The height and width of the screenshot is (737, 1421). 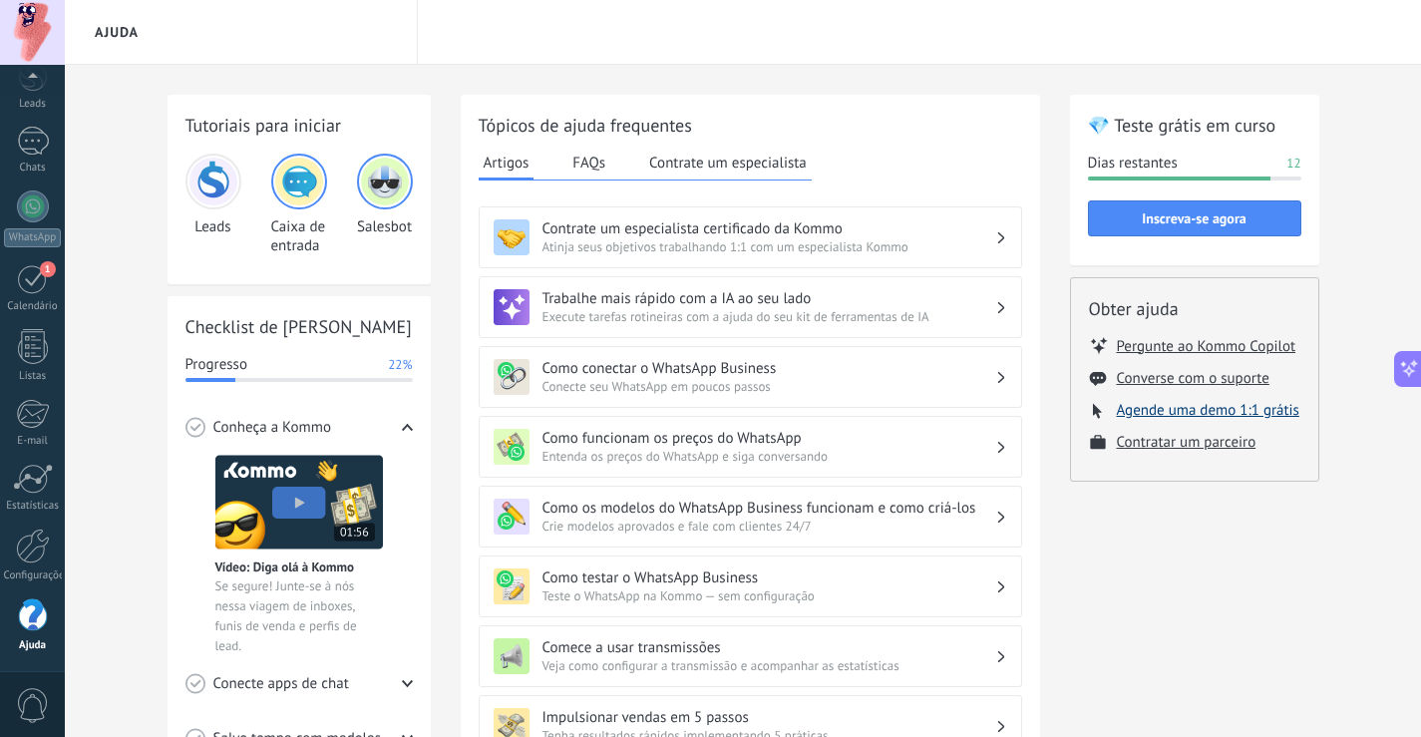 What do you see at coordinates (284, 566) in the screenshot?
I see `span: Vídeo: Diga olá à Kommo` at bounding box center [284, 566].